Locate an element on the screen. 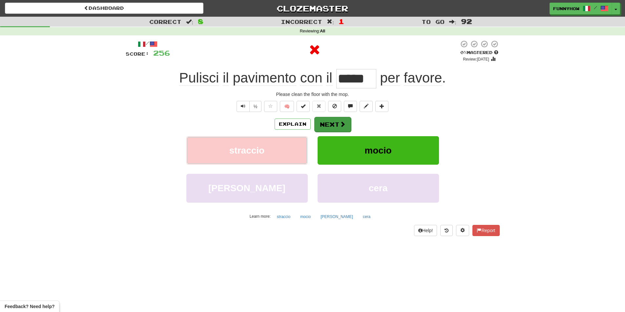  span: 8 is located at coordinates (200, 21).